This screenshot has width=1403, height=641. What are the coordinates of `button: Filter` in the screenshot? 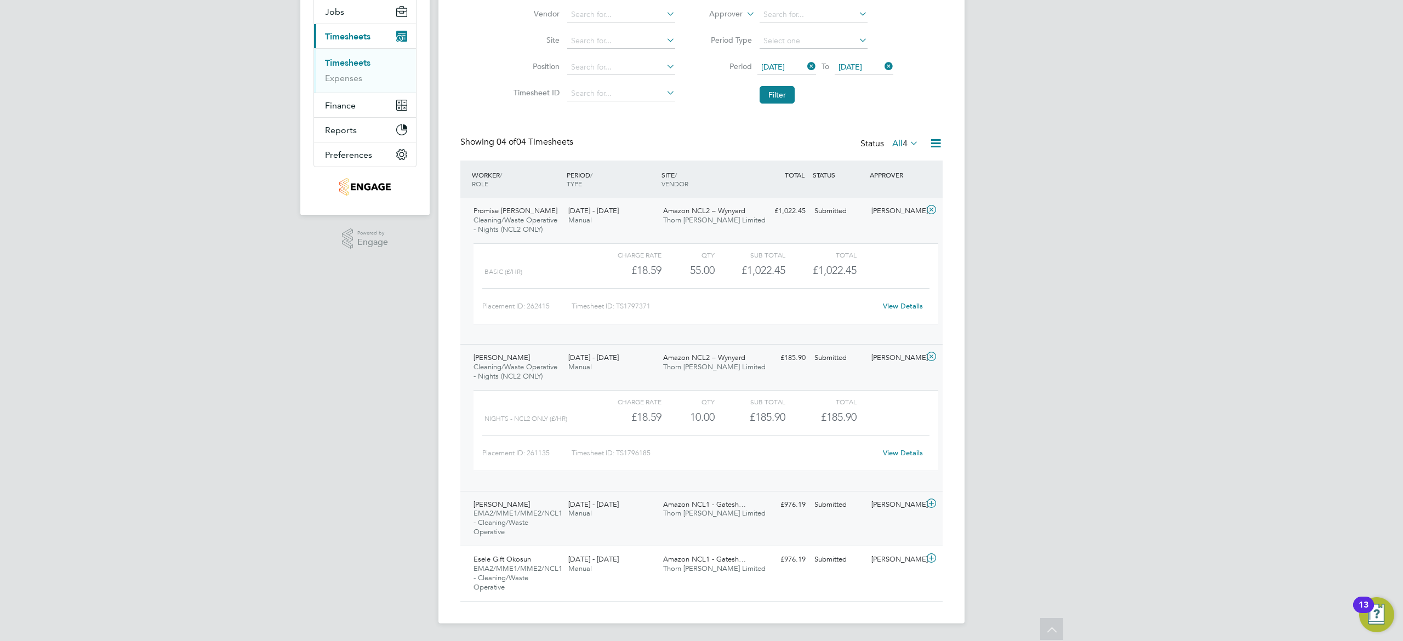 It's located at (777, 95).